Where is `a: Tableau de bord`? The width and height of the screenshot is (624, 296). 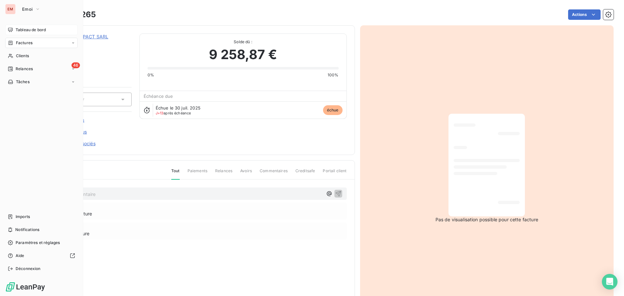 a: Tableau de bord is located at coordinates (41, 30).